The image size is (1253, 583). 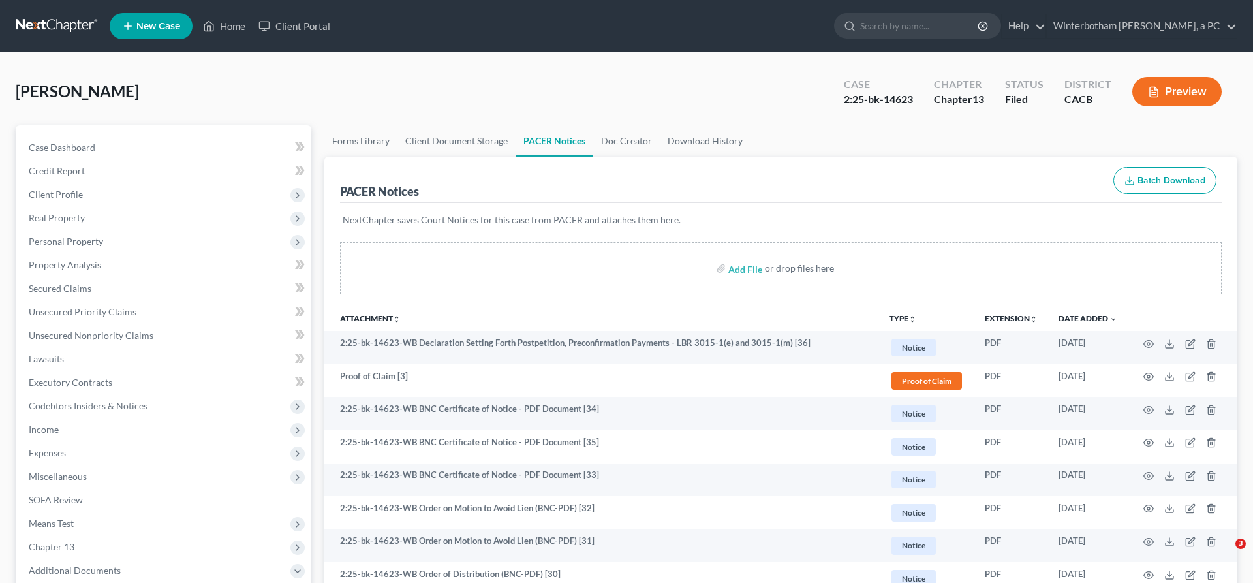 I want to click on a: Attachmentunfold_more, so click(x=370, y=318).